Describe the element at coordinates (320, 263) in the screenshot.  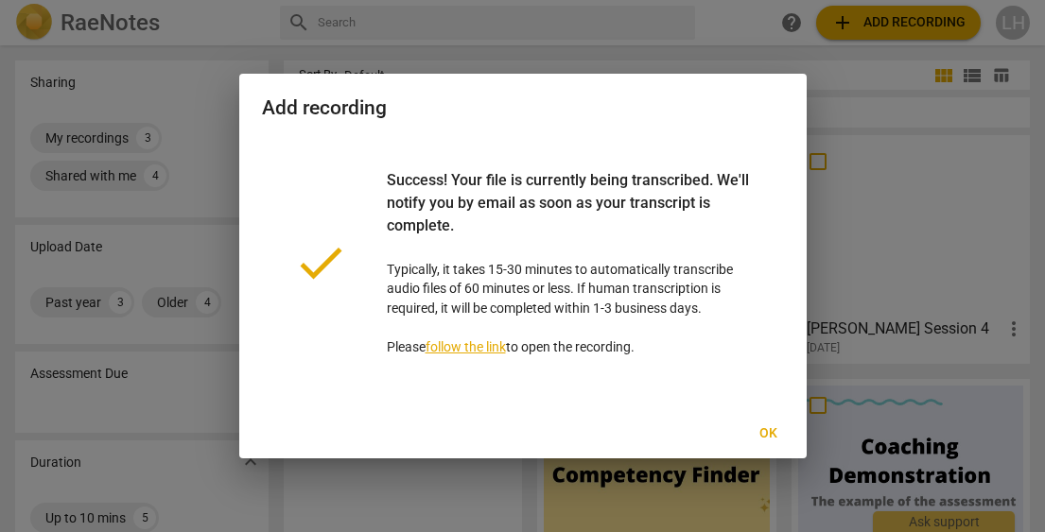
I see `span: done` at that location.